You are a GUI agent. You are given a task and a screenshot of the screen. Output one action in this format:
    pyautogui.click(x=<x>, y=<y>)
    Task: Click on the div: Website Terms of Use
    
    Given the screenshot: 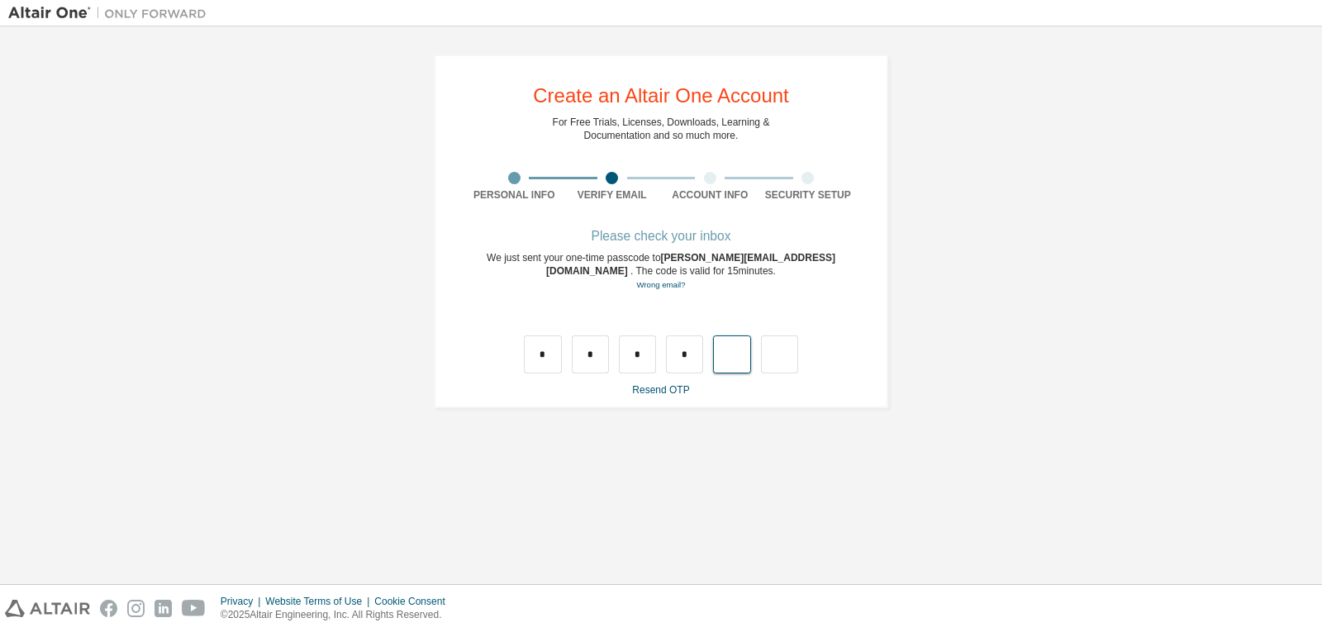 What is the action you would take?
    pyautogui.click(x=320, y=602)
    